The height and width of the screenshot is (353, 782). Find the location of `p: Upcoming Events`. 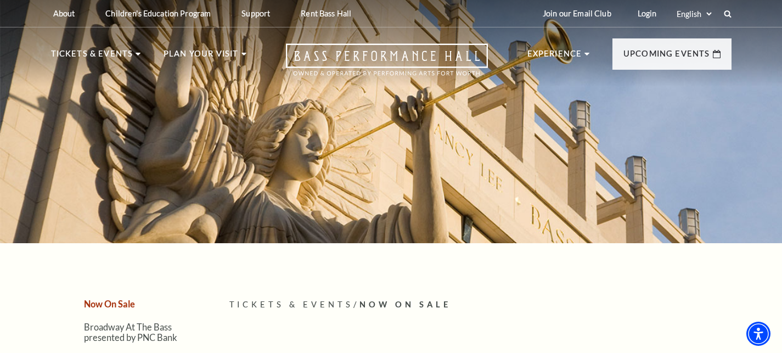

p: Upcoming Events is located at coordinates (667, 57).